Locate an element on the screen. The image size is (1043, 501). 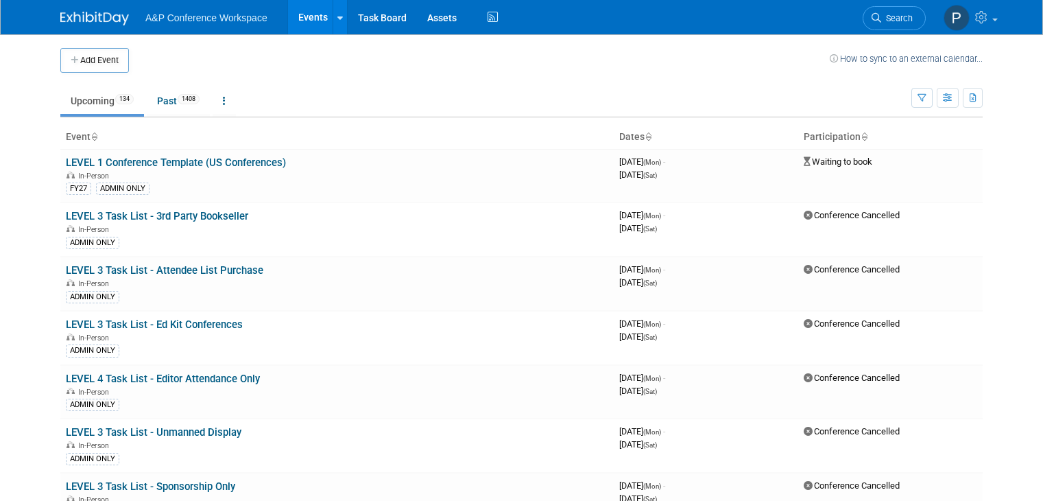
a: LEVEL 4 Task List - Editor Attendance Only is located at coordinates (163, 379).